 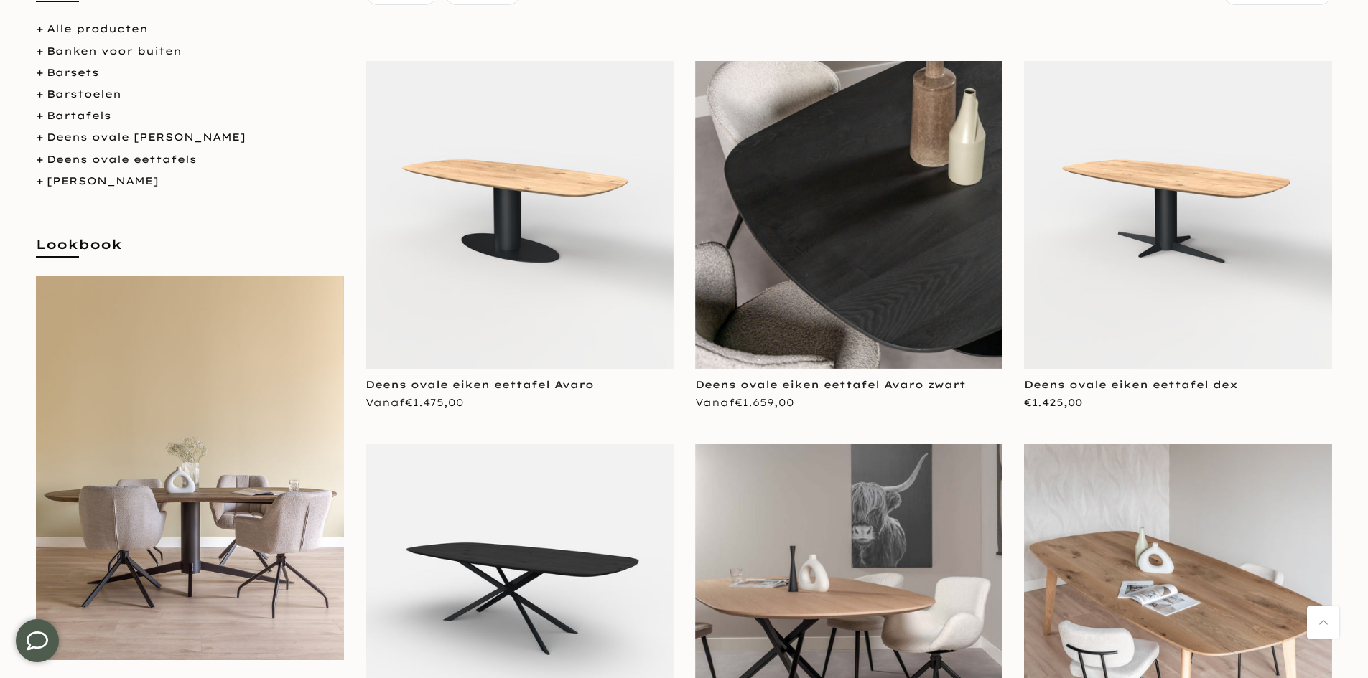 I want to click on a: Barstoelen, so click(x=84, y=94).